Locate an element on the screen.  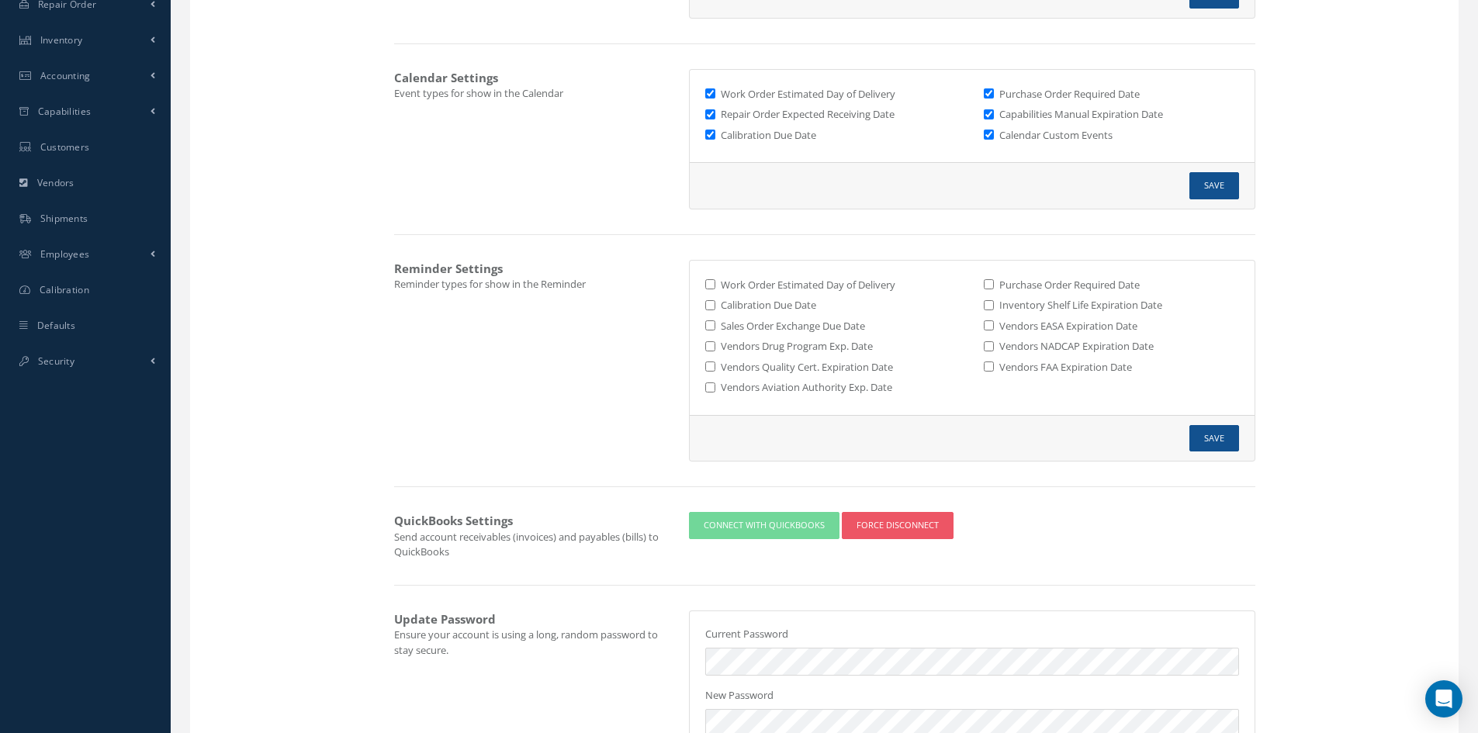
span: Accounting is located at coordinates (65, 75).